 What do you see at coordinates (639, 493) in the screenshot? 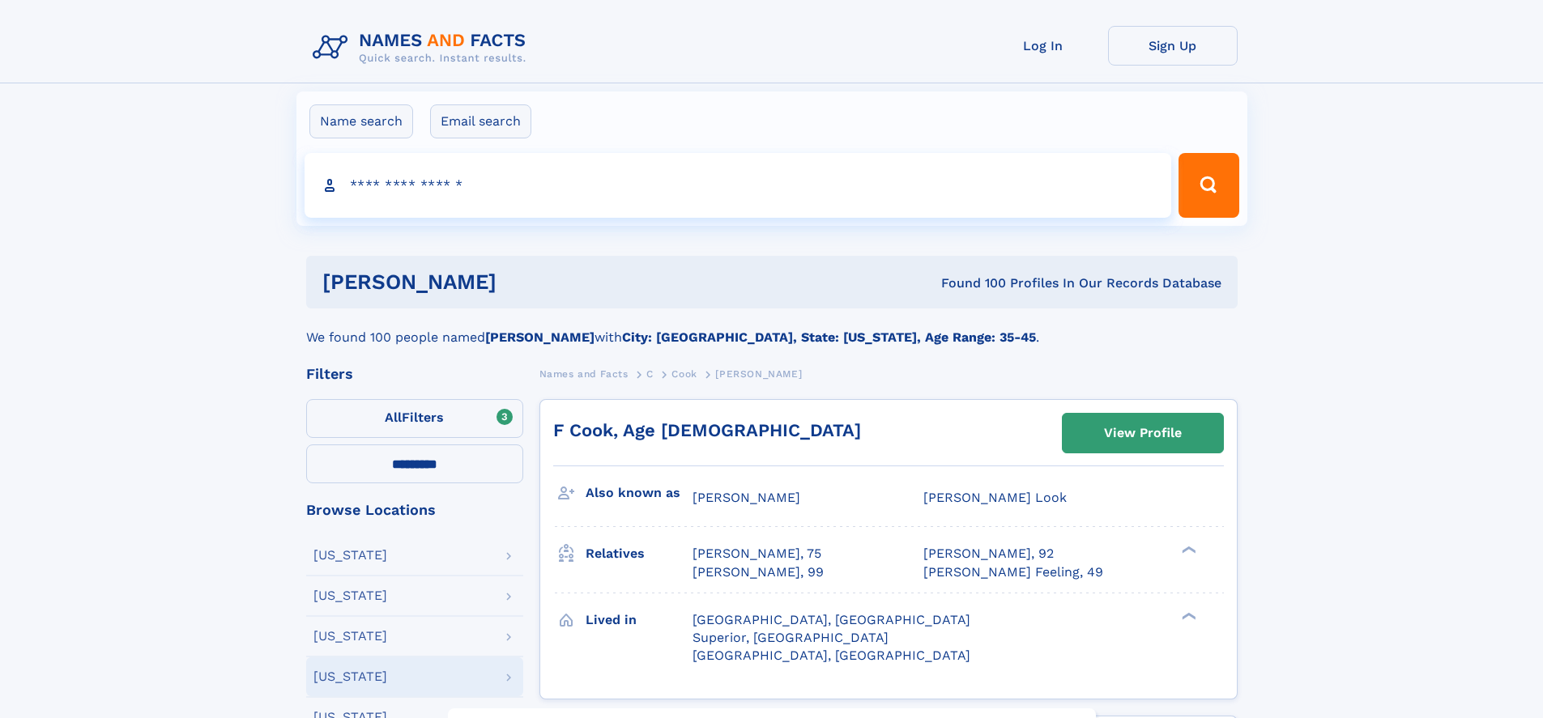
I see `h3: Also known as` at bounding box center [639, 493].